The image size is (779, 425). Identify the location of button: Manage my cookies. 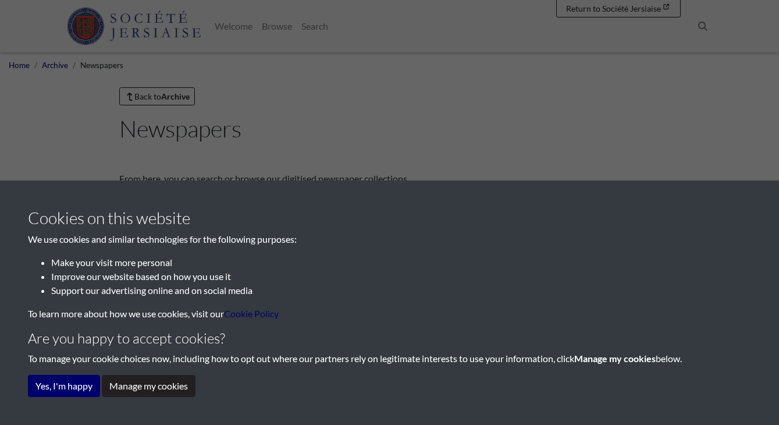
(148, 386).